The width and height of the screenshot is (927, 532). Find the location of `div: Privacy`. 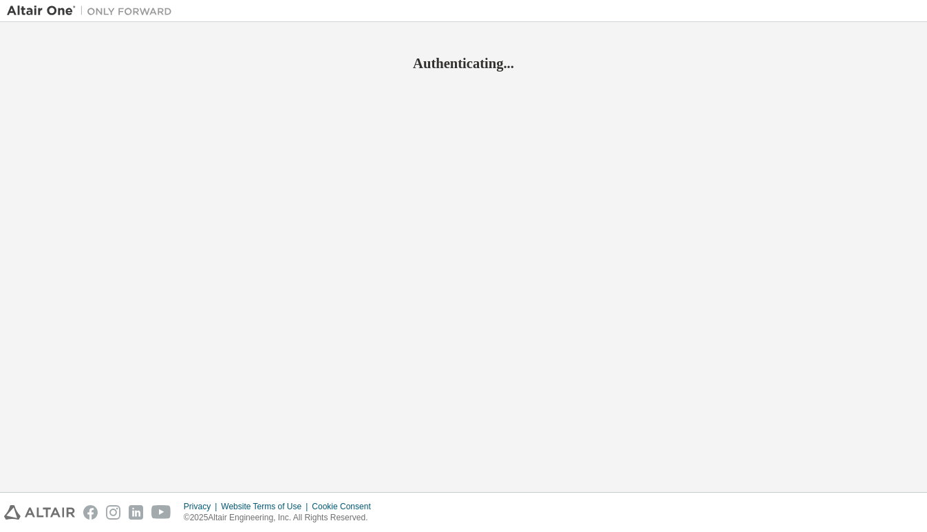

div: Privacy is located at coordinates (202, 507).